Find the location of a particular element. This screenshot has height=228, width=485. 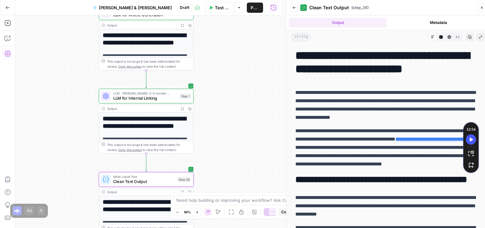

g: Edge from step_1 to step_28 is located at coordinates (146, 162).